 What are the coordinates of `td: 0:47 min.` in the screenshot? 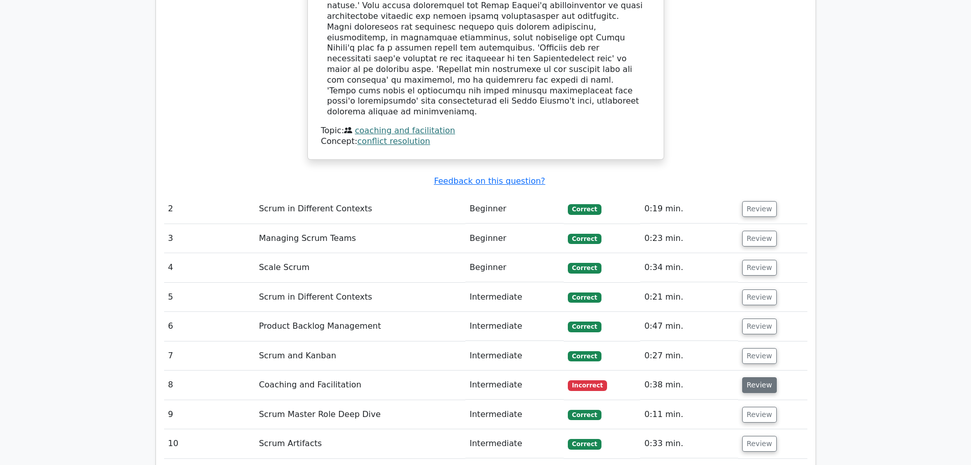 It's located at (689, 326).